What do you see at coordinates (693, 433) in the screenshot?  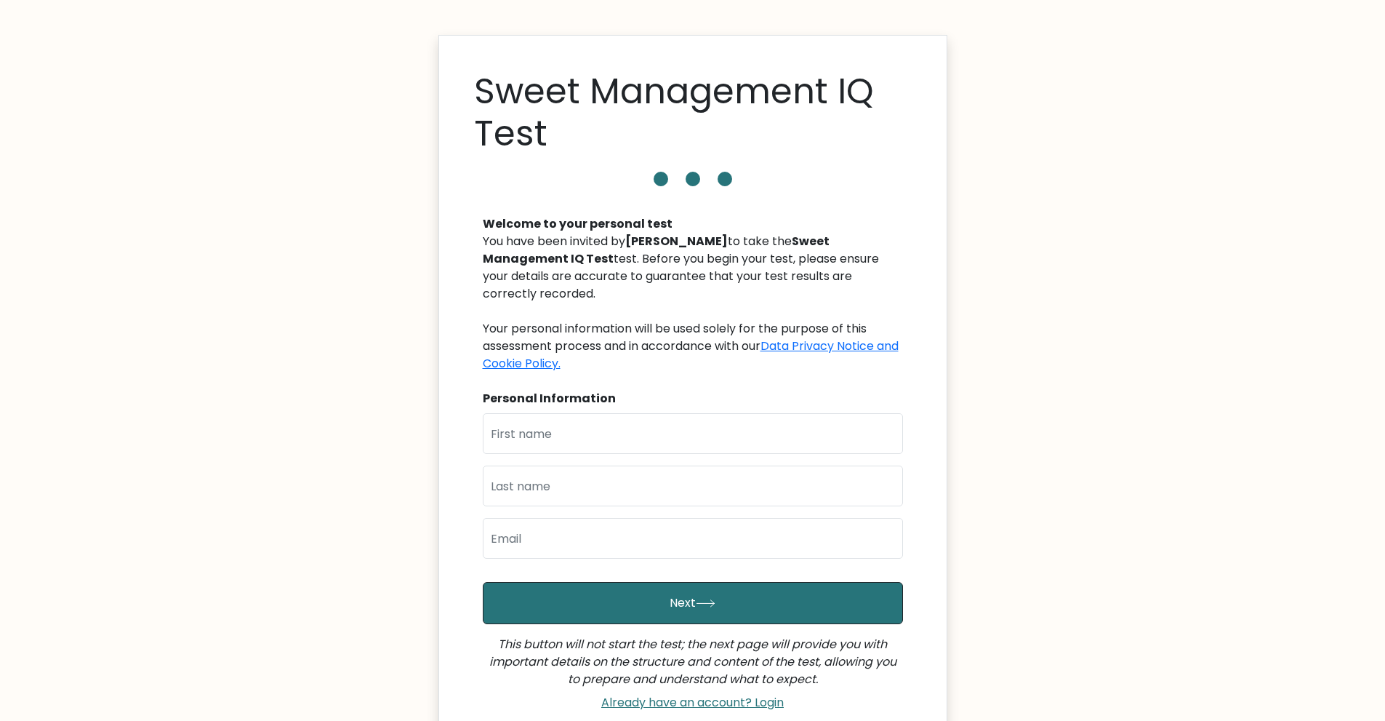 I see `input: First name` at bounding box center [693, 433].